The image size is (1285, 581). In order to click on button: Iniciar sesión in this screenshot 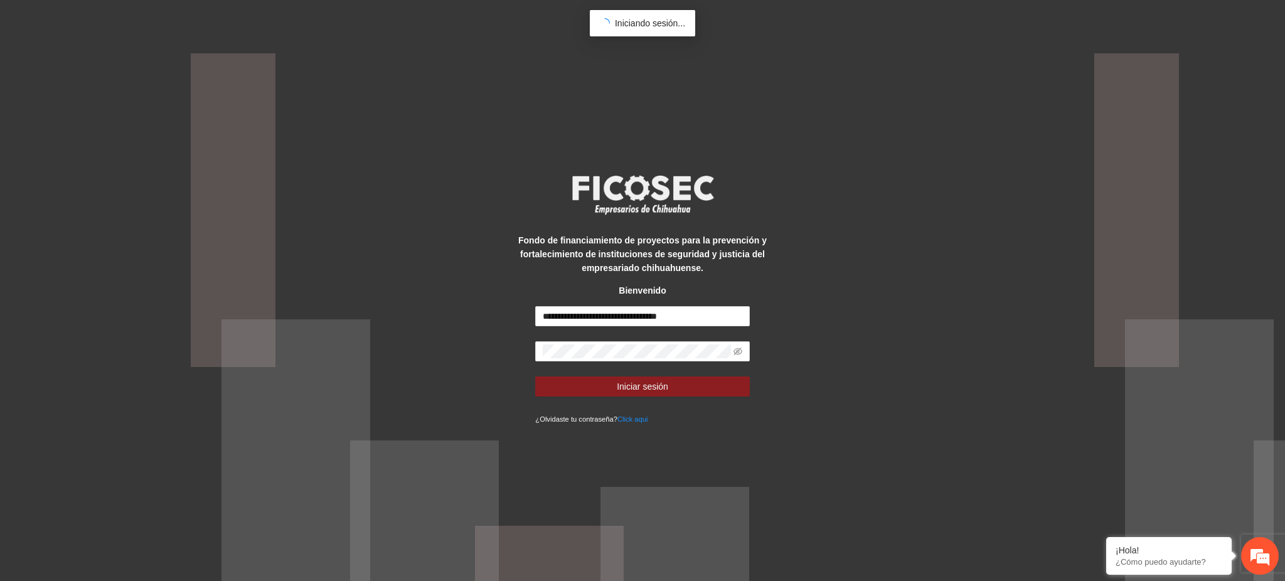, I will do `click(642, 387)`.